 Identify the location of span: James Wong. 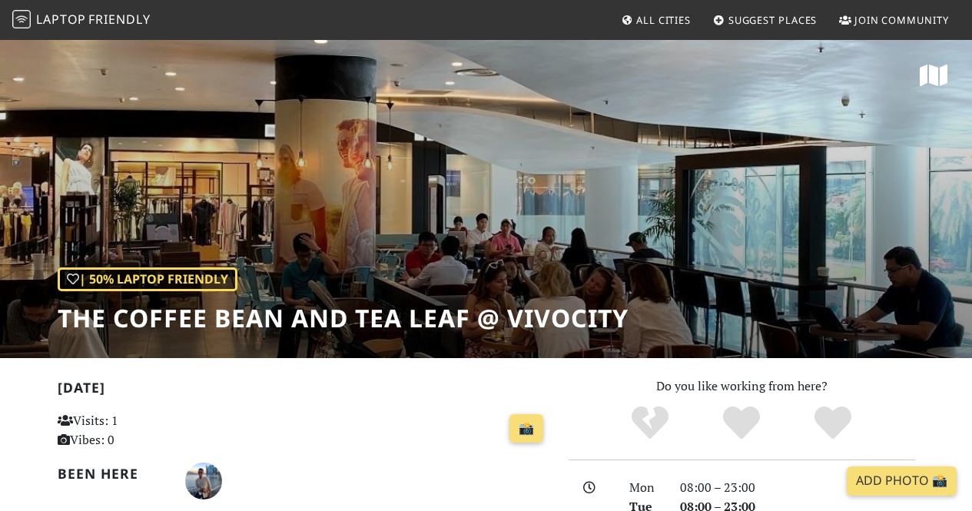
(204, 479).